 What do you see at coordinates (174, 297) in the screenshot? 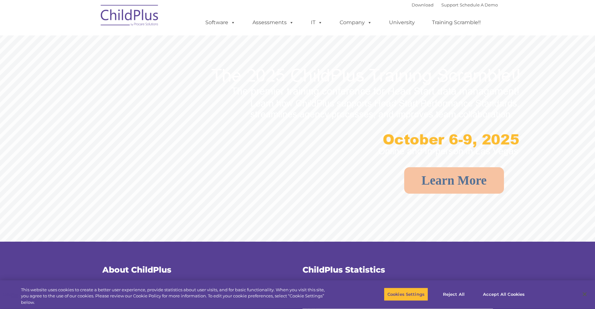
I see `div: This website uses cookies to create a better user experience, provide statistics about user visit...` at bounding box center [174, 297].